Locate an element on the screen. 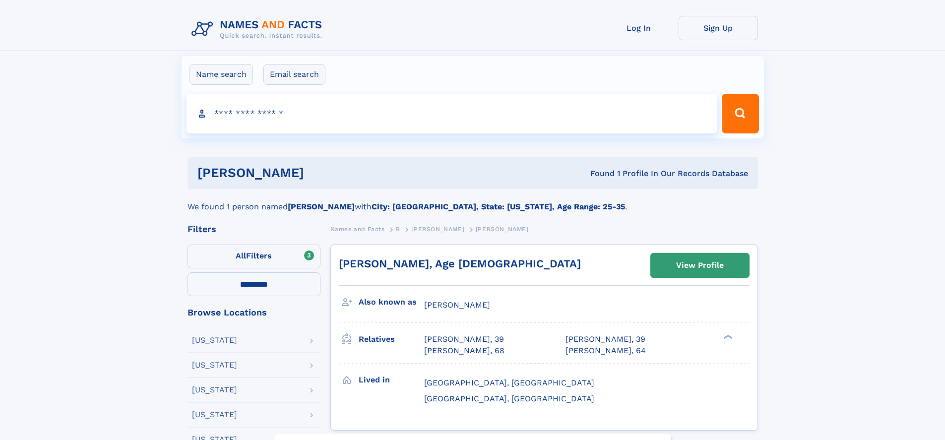 This screenshot has height=440, width=945. a: Sign Up is located at coordinates (718, 28).